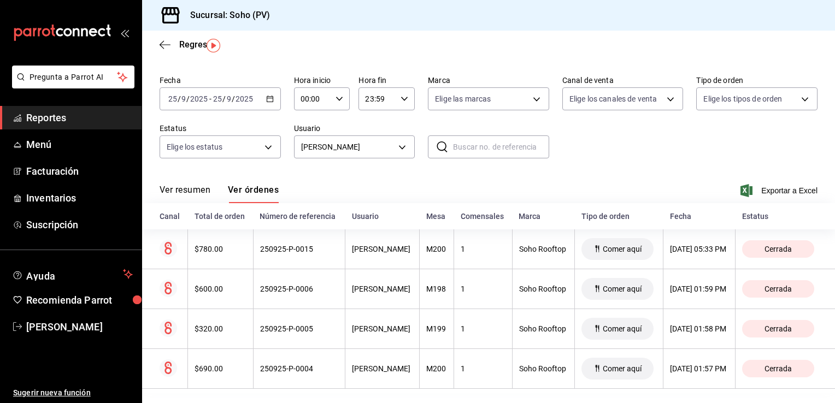  What do you see at coordinates (437, 289) in the screenshot?
I see `div: M198` at bounding box center [437, 289].